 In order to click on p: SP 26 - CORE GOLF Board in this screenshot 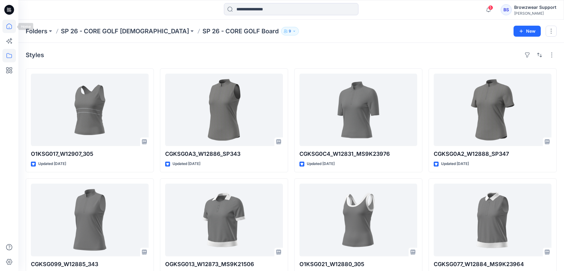, I will do `click(240, 31)`.